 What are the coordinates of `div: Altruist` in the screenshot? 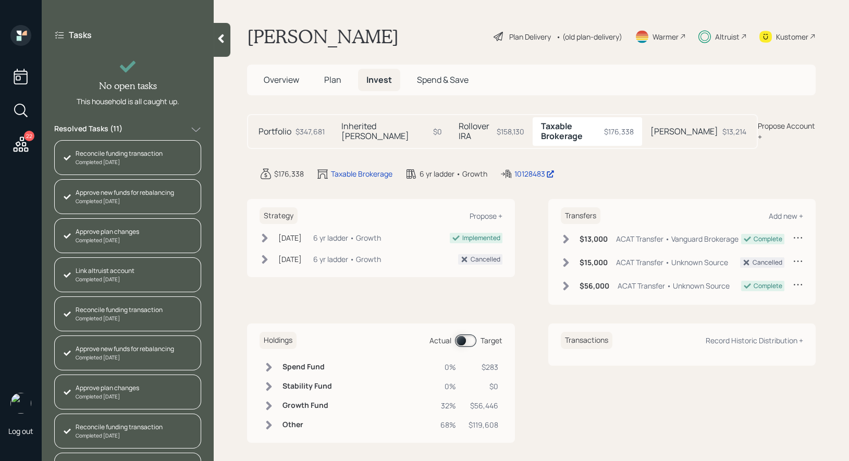 It's located at (727, 36).